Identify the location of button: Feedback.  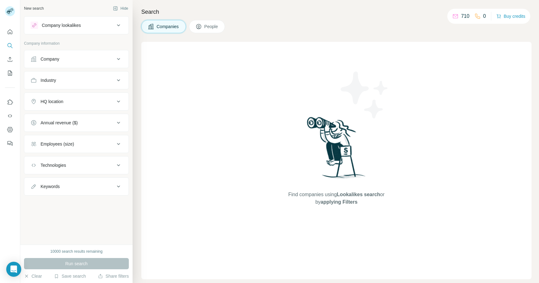
(10, 143).